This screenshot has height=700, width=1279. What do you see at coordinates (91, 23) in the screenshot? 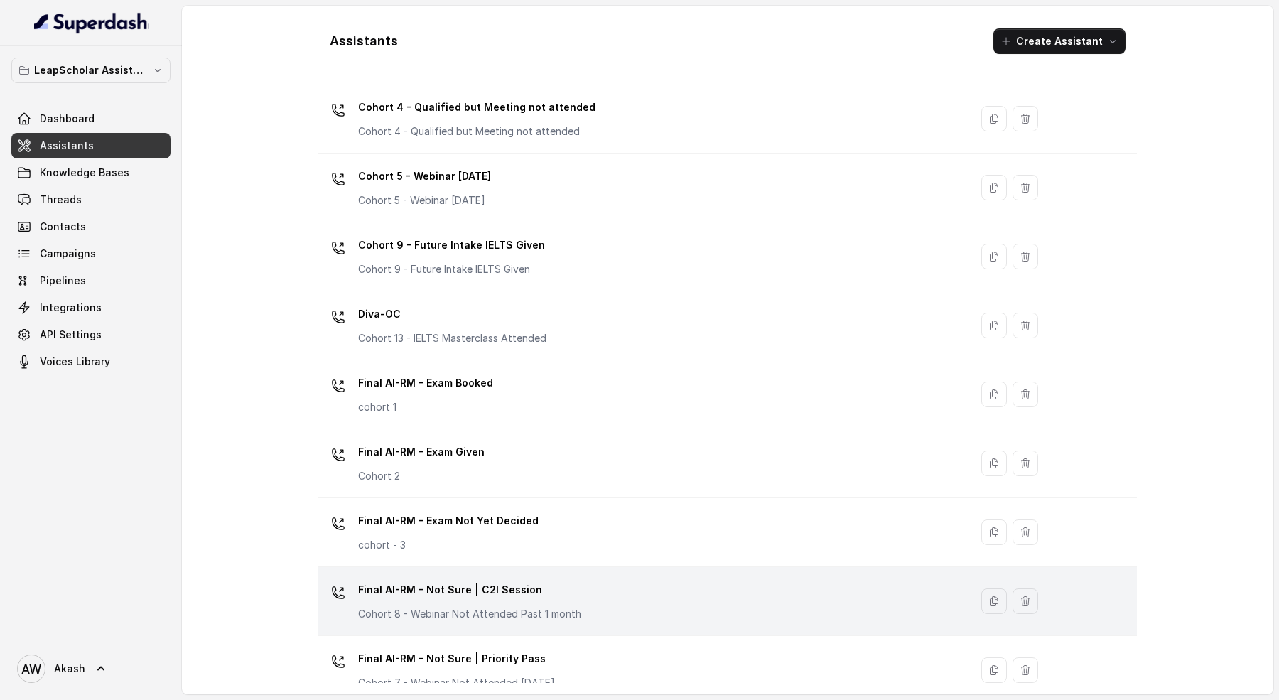
I see `img: light.svg` at bounding box center [91, 23].